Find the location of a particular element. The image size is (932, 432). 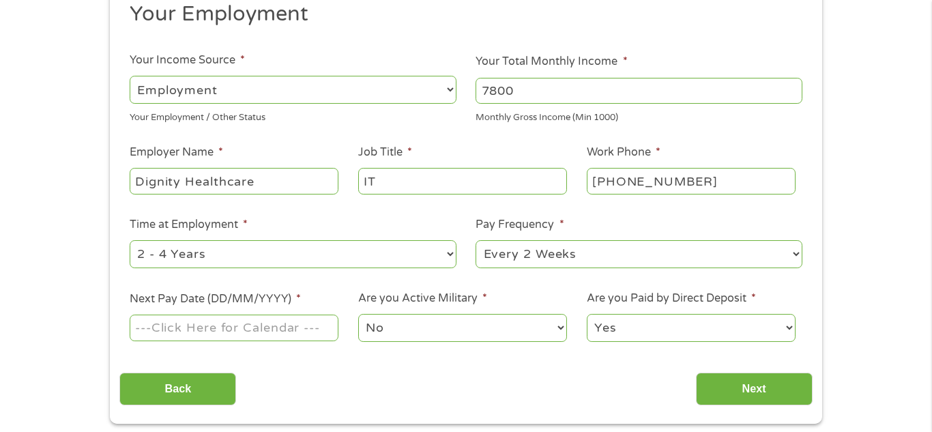

label: Time at Employment is located at coordinates (188, 225).